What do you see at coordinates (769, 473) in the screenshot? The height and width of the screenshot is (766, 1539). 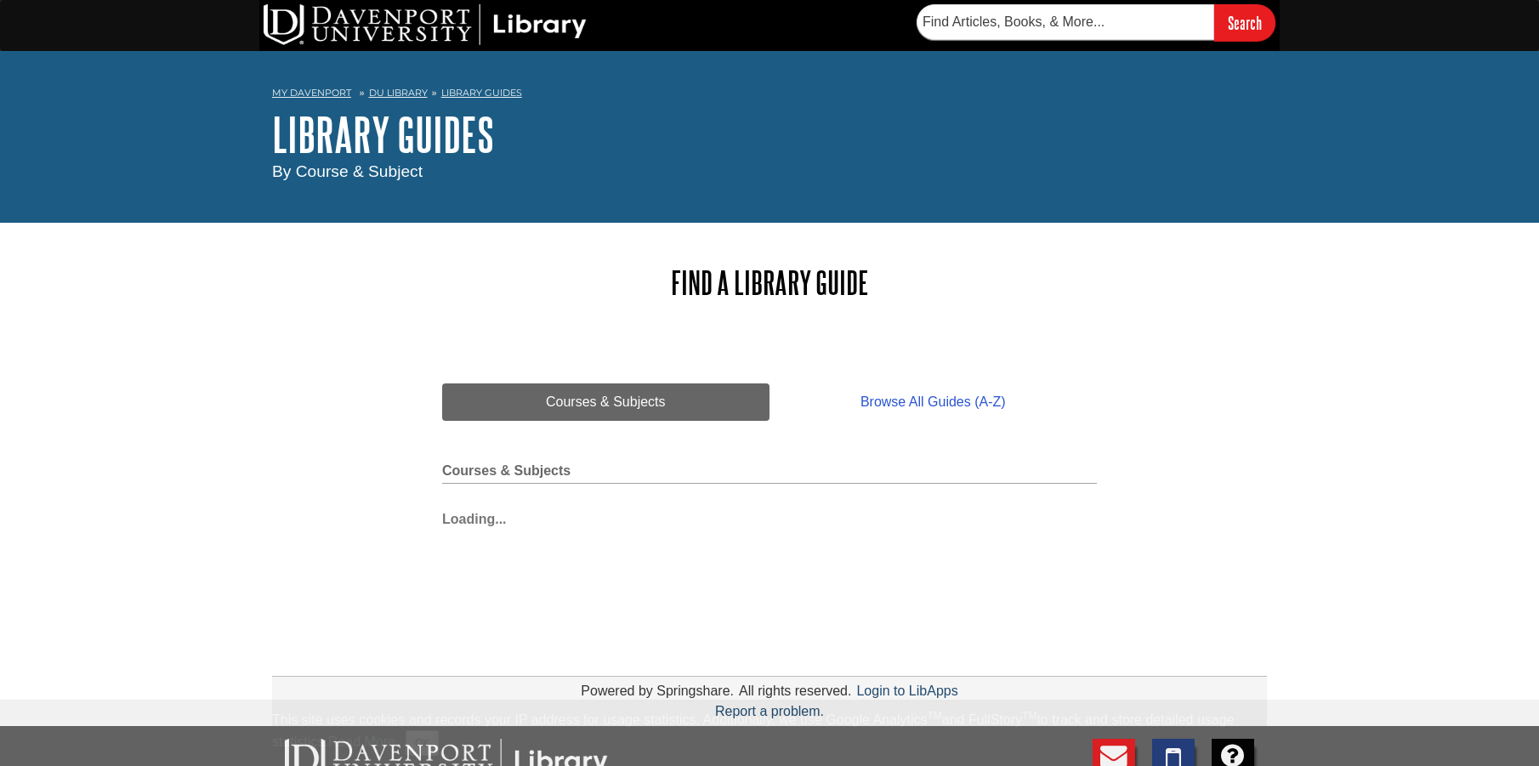 I see `h2: Courses & Subjects` at bounding box center [769, 473].